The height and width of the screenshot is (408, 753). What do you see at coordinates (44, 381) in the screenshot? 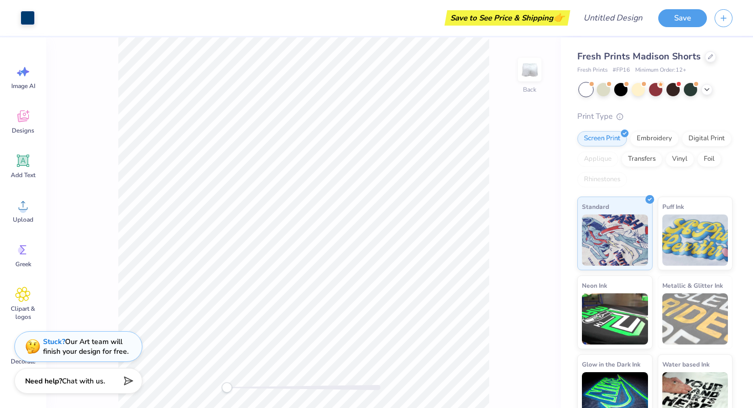
I see `strong: Need help?` at bounding box center [44, 381].